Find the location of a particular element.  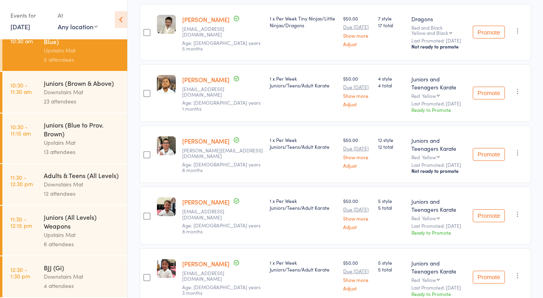

img: image1706307061.png is located at coordinates (166, 207).